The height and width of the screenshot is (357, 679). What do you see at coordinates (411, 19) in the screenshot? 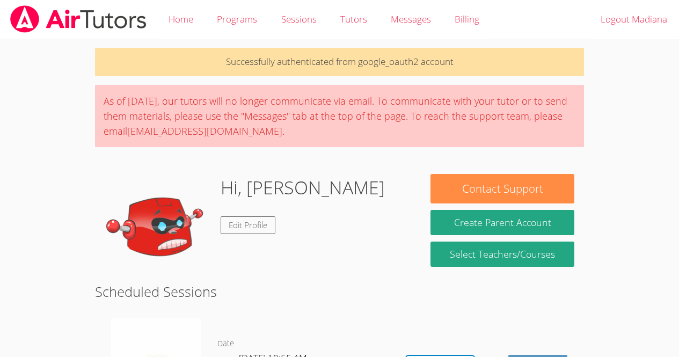
I see `span: Messages` at bounding box center [411, 19].